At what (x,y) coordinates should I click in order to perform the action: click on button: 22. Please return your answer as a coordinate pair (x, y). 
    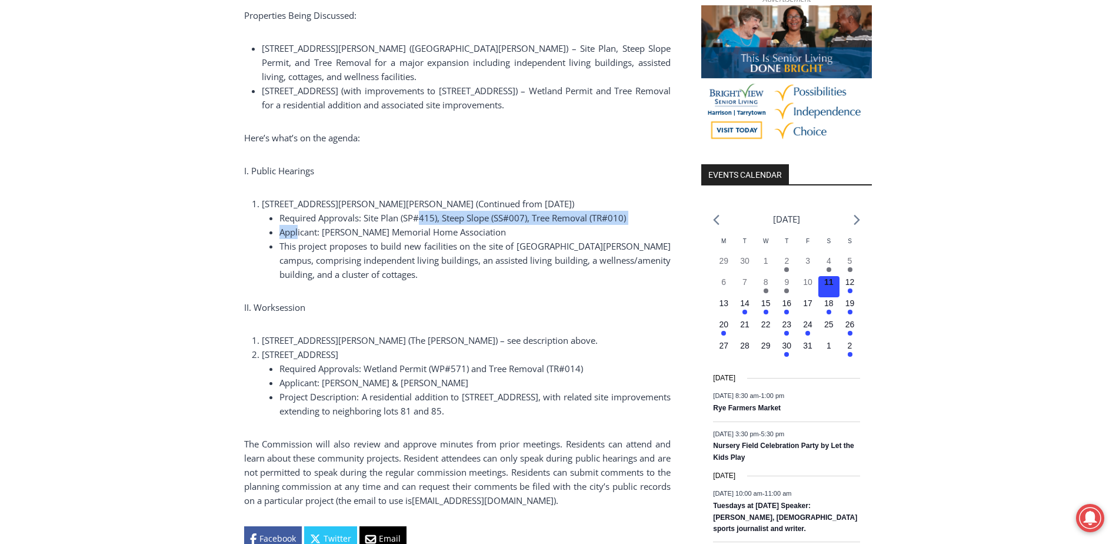
    Looking at the image, I should click on (766, 329).